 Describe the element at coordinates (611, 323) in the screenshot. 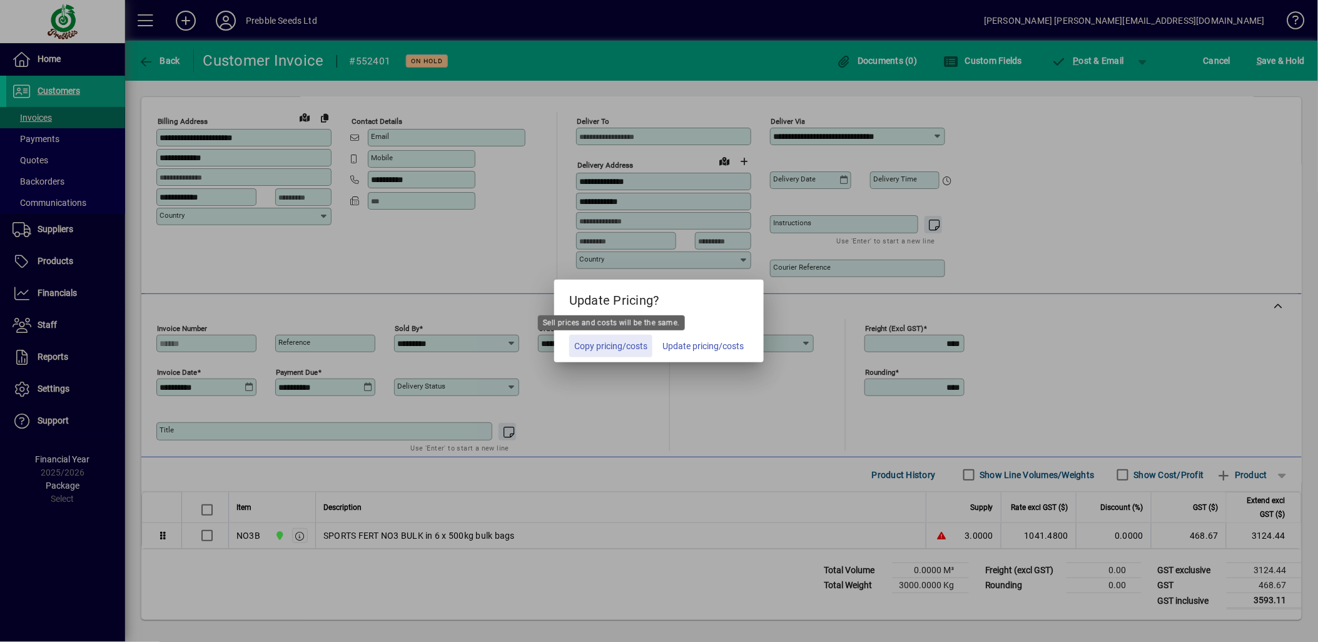

I see `div: Sell prices and costs will be the same.` at that location.